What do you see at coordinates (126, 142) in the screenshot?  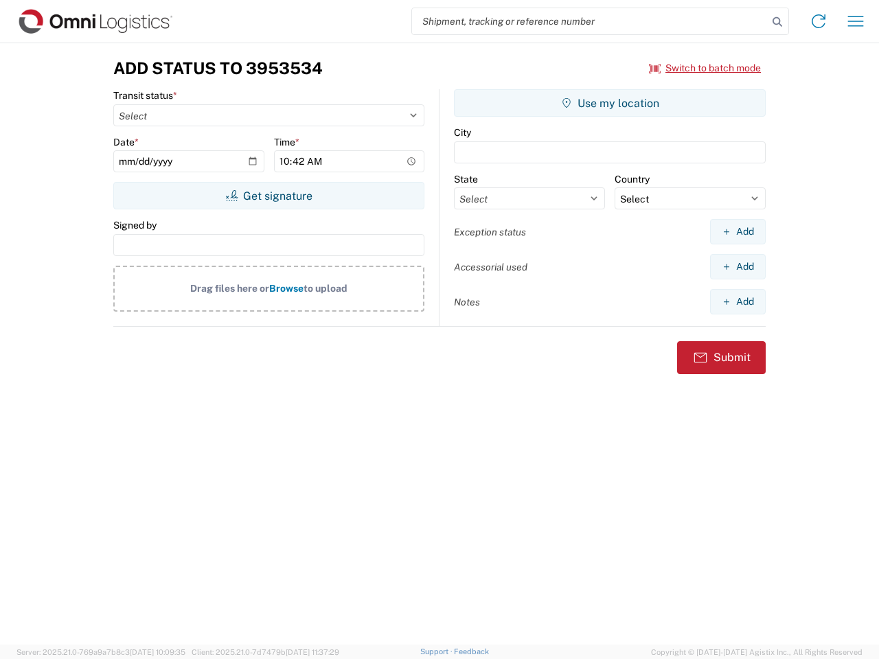 I see `label: Date` at bounding box center [126, 142].